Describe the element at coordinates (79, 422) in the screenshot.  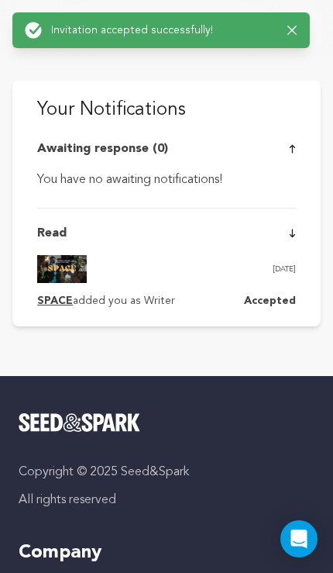
I see `img: Seed&Spark Logo` at that location.